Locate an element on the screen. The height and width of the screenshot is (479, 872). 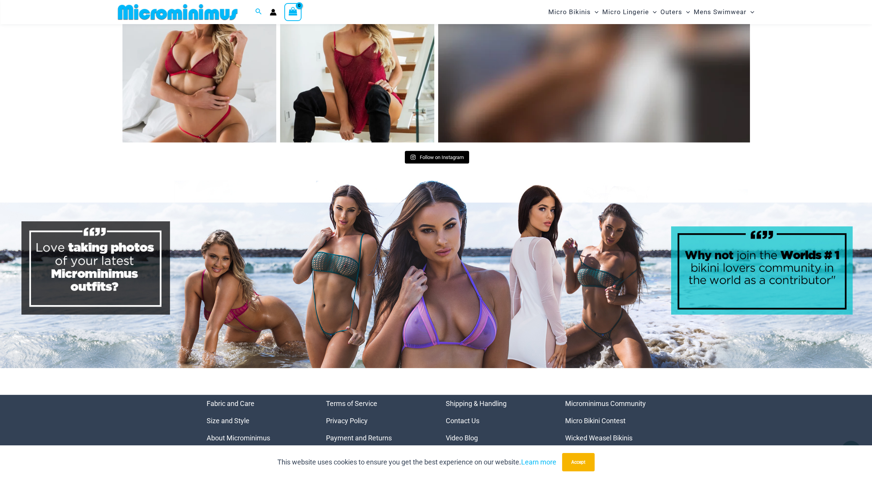
span: Mens Swimwear is located at coordinates (720, 12).